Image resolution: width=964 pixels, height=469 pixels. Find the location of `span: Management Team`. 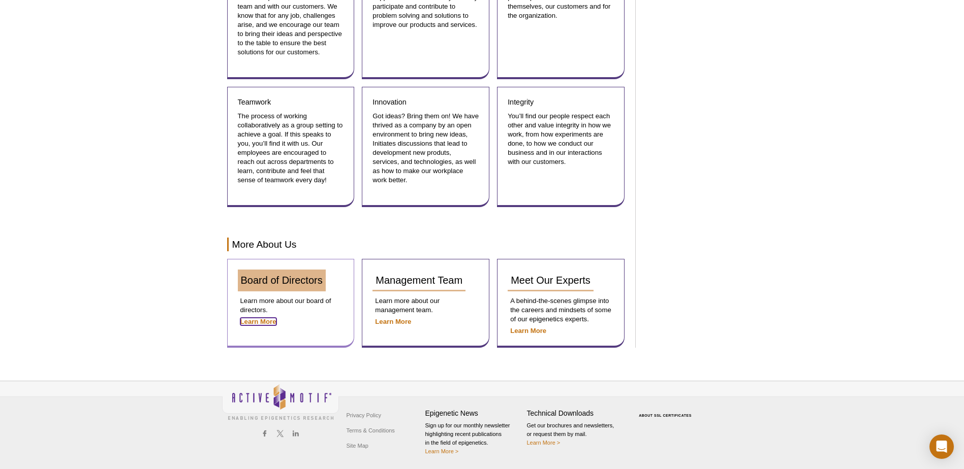

span: Management Team is located at coordinates (419, 280).